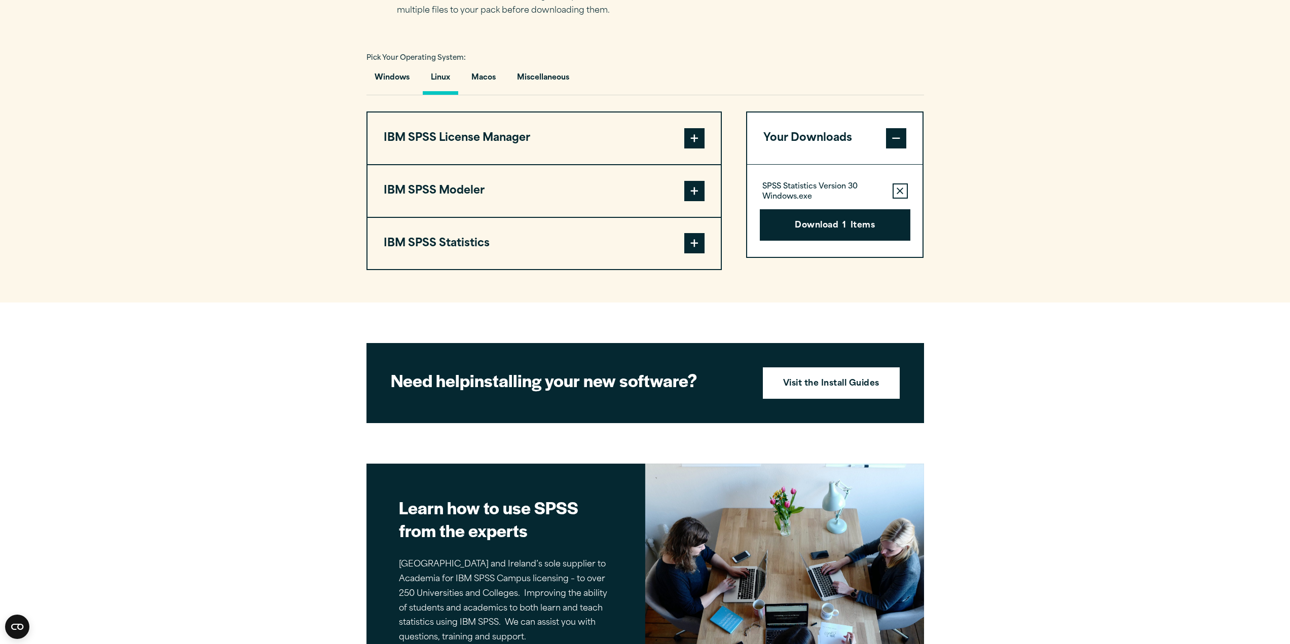  Describe the element at coordinates (430, 380) in the screenshot. I see `strong: Need help` at that location.